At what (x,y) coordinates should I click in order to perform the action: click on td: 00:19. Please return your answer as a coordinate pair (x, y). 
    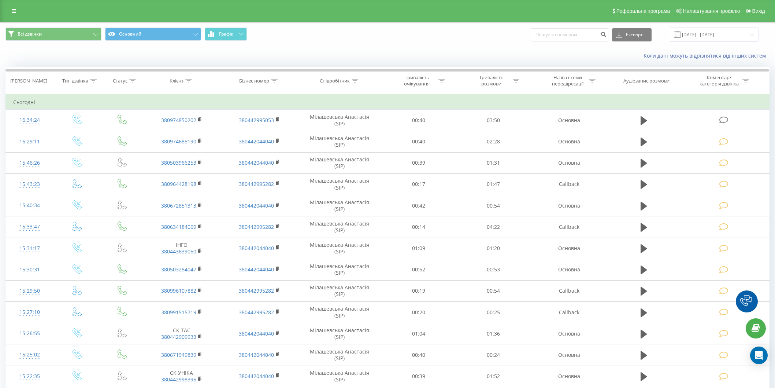
    Looking at the image, I should click on (419, 291).